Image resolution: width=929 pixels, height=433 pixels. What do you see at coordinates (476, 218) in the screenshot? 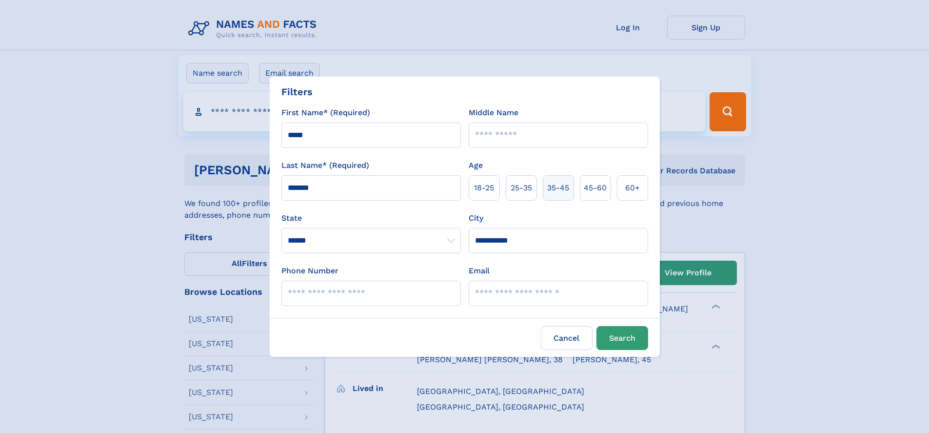
I see `label: City` at bounding box center [476, 218].